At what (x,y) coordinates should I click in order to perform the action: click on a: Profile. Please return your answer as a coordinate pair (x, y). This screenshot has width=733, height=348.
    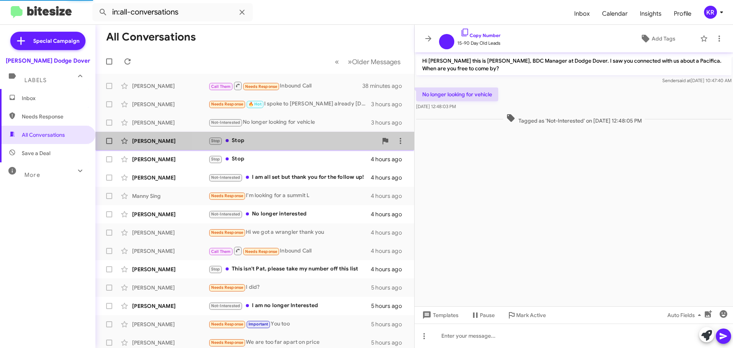
    Looking at the image, I should click on (683, 14).